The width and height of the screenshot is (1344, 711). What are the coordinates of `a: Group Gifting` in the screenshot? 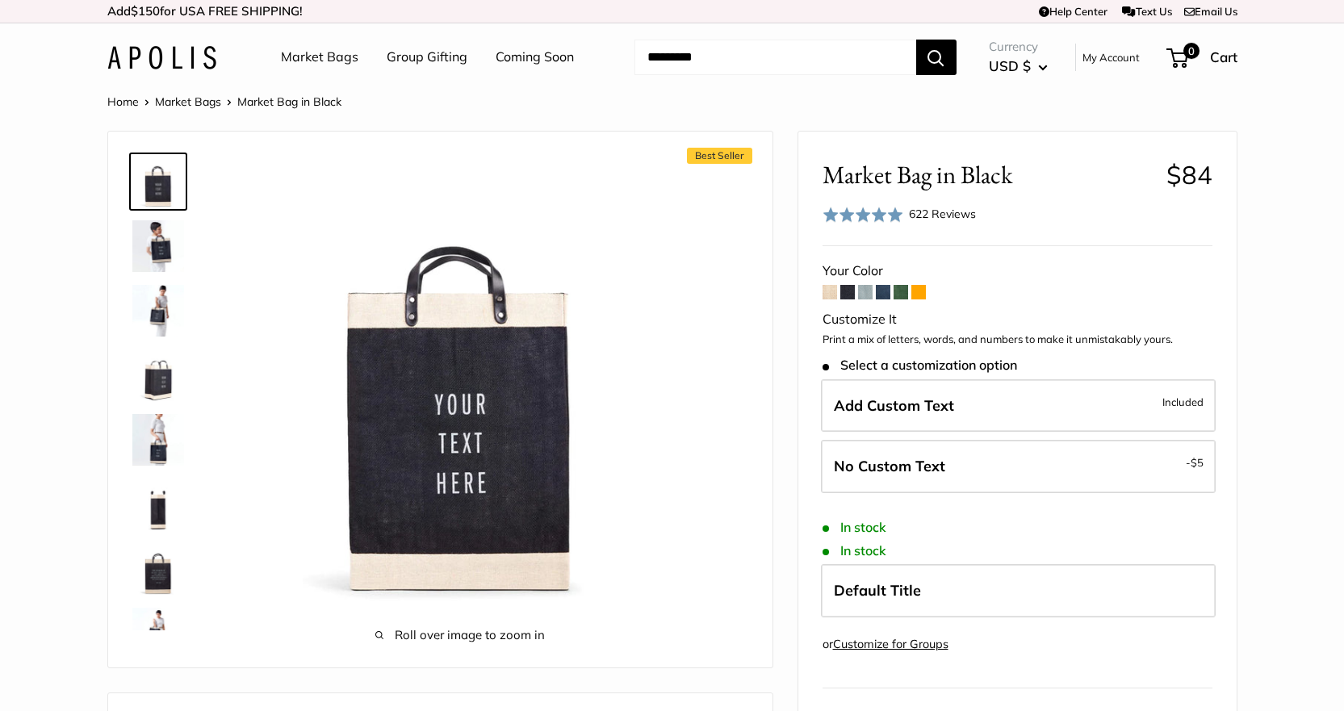 It's located at (427, 57).